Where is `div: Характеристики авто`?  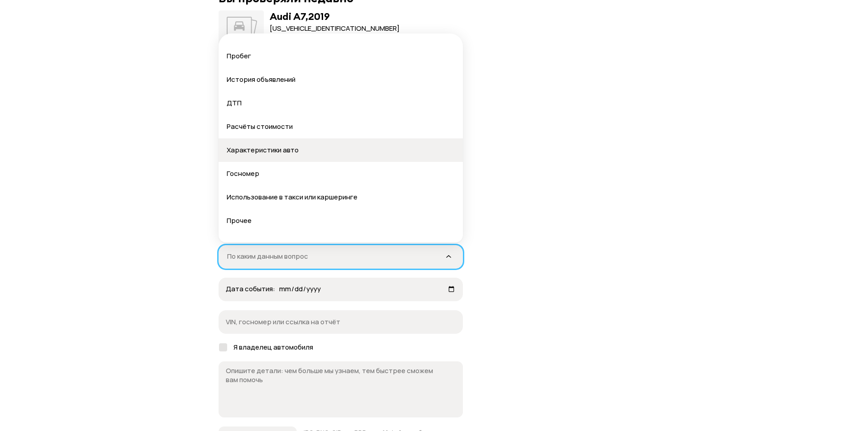
div: Характеристики авто is located at coordinates (341, 150).